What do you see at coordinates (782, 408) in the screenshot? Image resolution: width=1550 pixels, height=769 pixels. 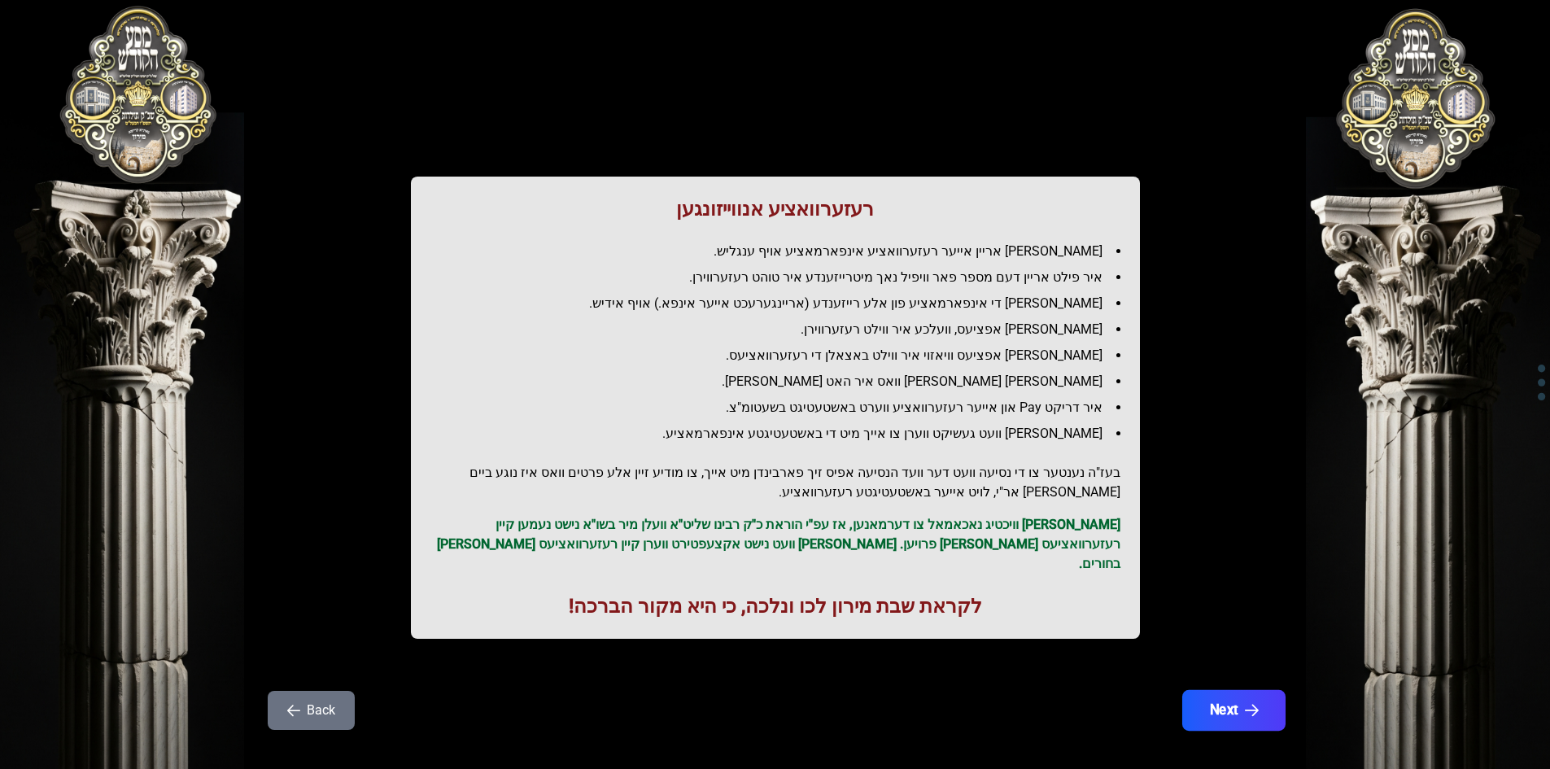 I see `li: איר דריקט Pay און אייער רעזערוואציע ווערט באשטעטיגט בשעטומ"צ.` at bounding box center [782, 408].